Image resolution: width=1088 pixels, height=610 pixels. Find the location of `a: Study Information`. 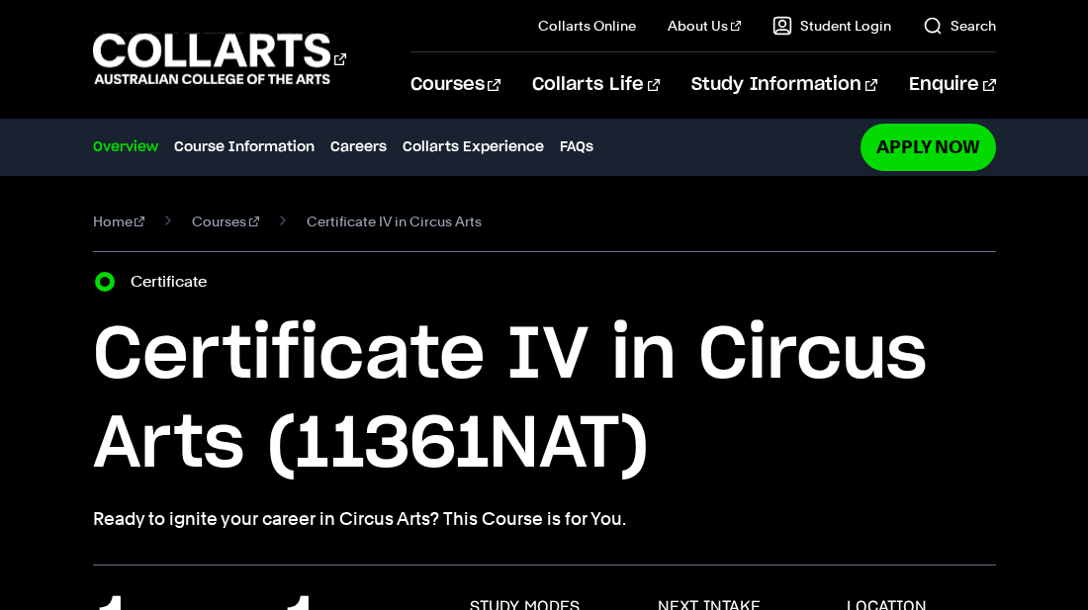

a: Study Information is located at coordinates (784, 85).